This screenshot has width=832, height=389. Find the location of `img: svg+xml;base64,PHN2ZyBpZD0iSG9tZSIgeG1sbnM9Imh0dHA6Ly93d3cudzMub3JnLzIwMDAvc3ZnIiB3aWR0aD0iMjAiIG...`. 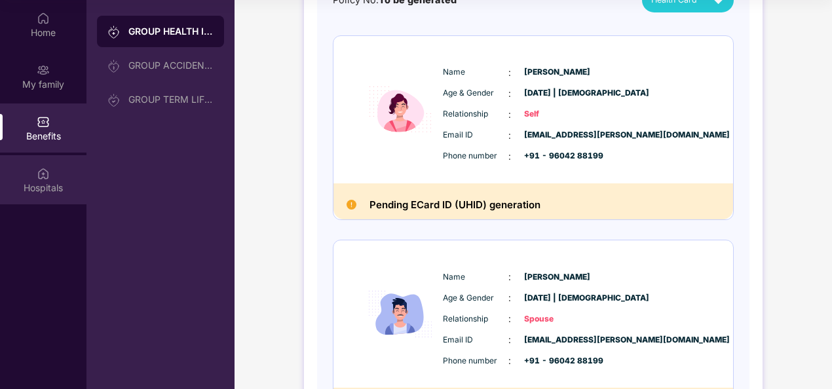

img: svg+xml;base64,PHN2ZyBpZD0iSG9tZSIgeG1sbnM9Imh0dHA6Ly93d3cudzMub3JnLzIwMDAvc3ZnIiB3aWR0aD0iMjAiIG... is located at coordinates (43, 18).